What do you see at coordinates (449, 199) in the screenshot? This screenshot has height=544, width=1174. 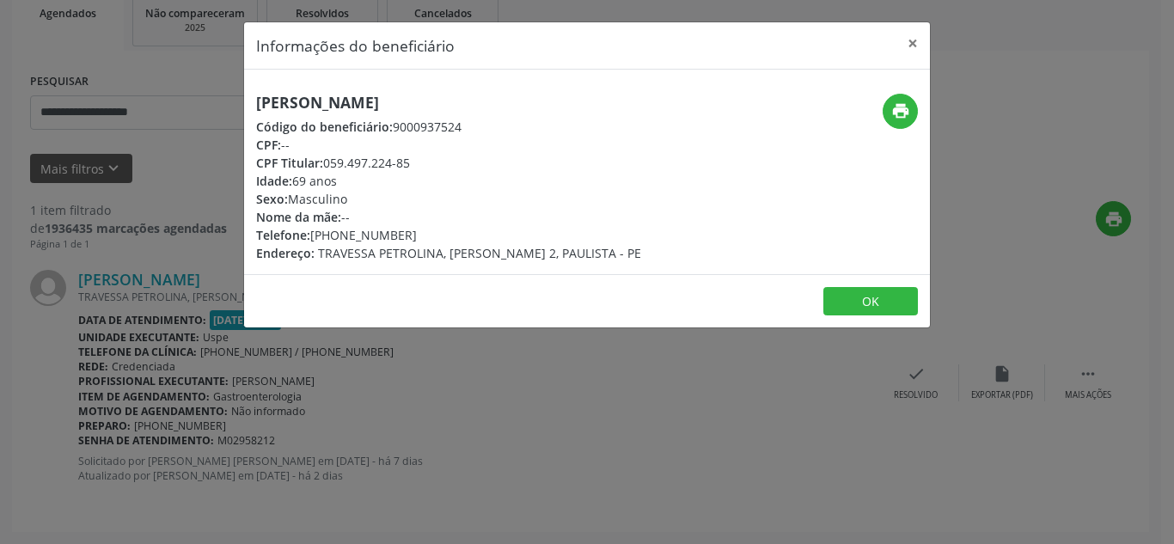 I see `div: Masculino` at bounding box center [449, 199].